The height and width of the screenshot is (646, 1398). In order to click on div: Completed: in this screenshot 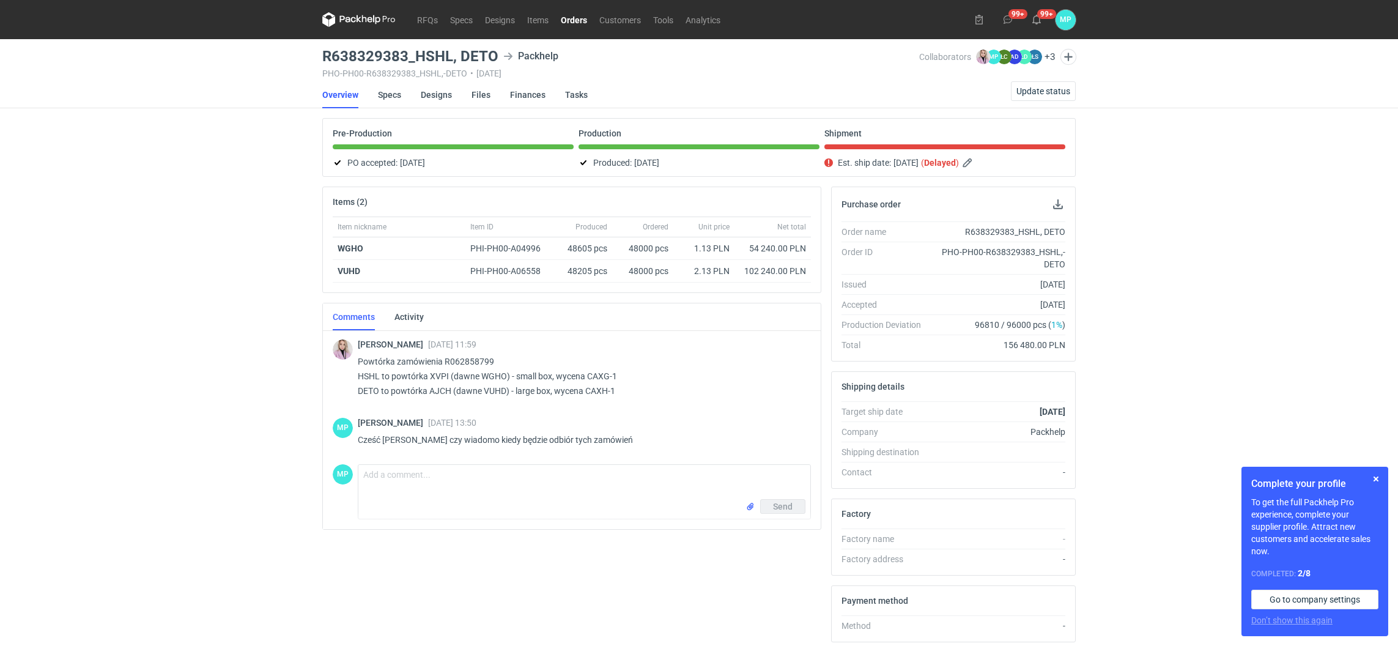, I will do `click(1315, 573)`.